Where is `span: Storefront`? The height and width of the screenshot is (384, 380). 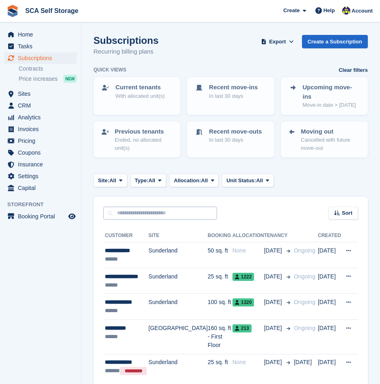 span: Storefront is located at coordinates (44, 205).